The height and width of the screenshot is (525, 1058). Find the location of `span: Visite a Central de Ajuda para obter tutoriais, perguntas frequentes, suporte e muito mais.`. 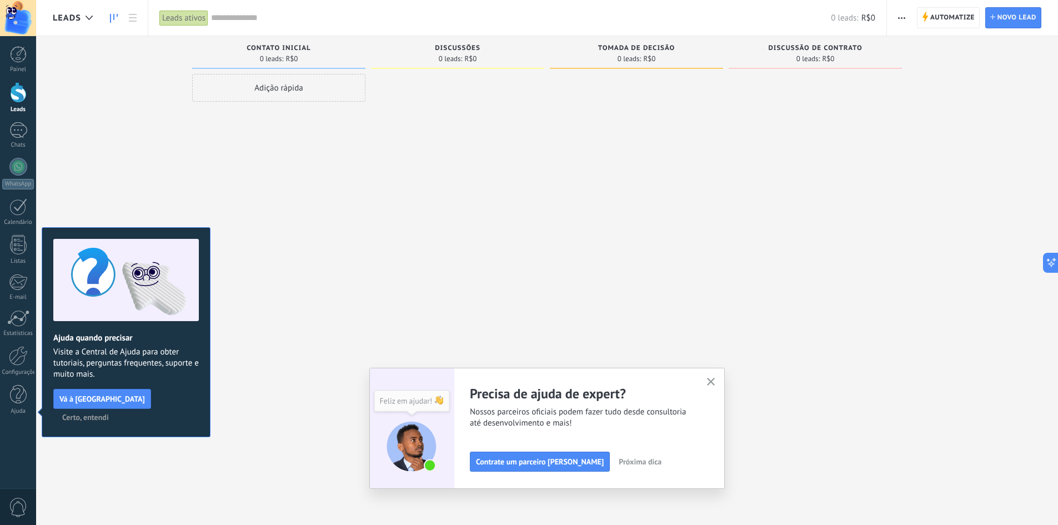

span: Visite a Central de Ajuda para obter tutoriais, perguntas frequentes, suporte e muito mais. is located at coordinates (126, 363).